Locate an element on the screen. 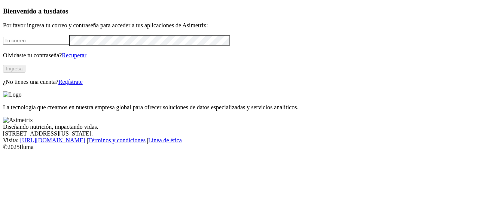 The height and width of the screenshot is (222, 479). a: Recuperar is located at coordinates (74, 55).